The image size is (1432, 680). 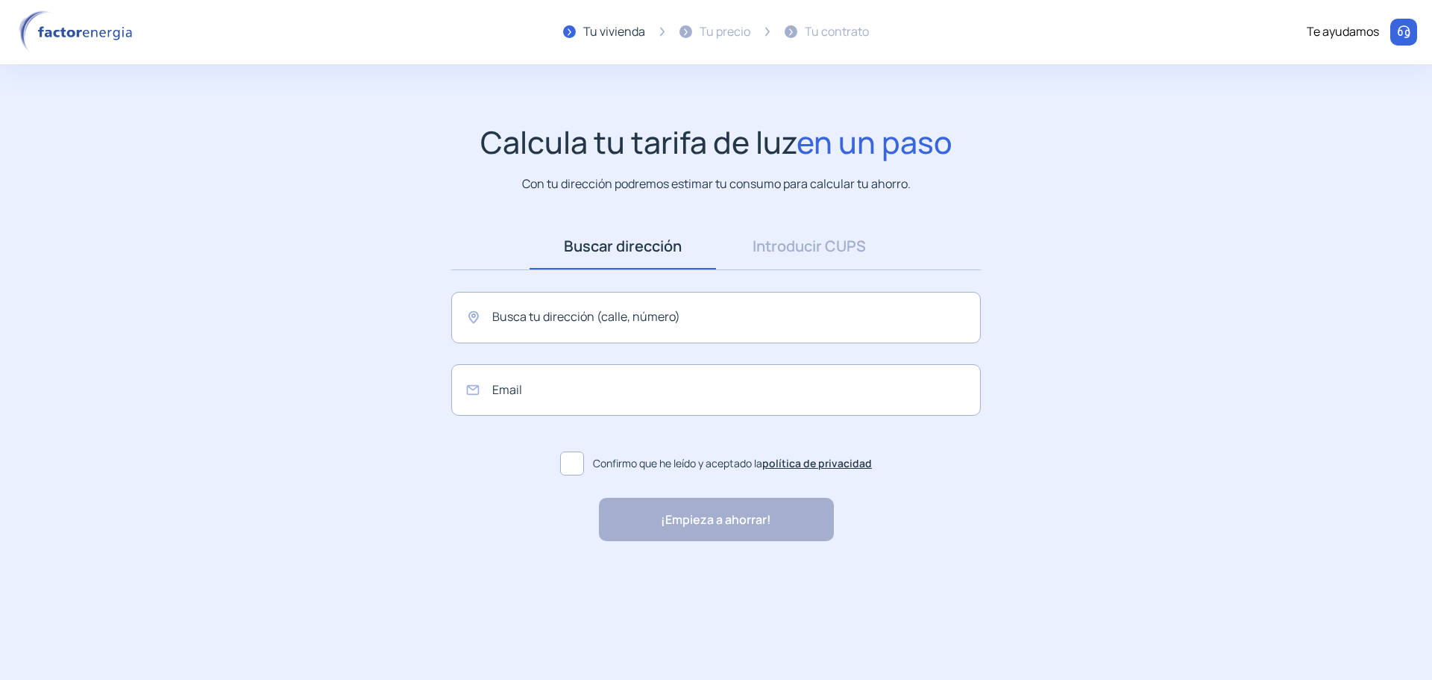 What do you see at coordinates (1404, 32) in the screenshot?
I see `img: llamar` at bounding box center [1404, 32].